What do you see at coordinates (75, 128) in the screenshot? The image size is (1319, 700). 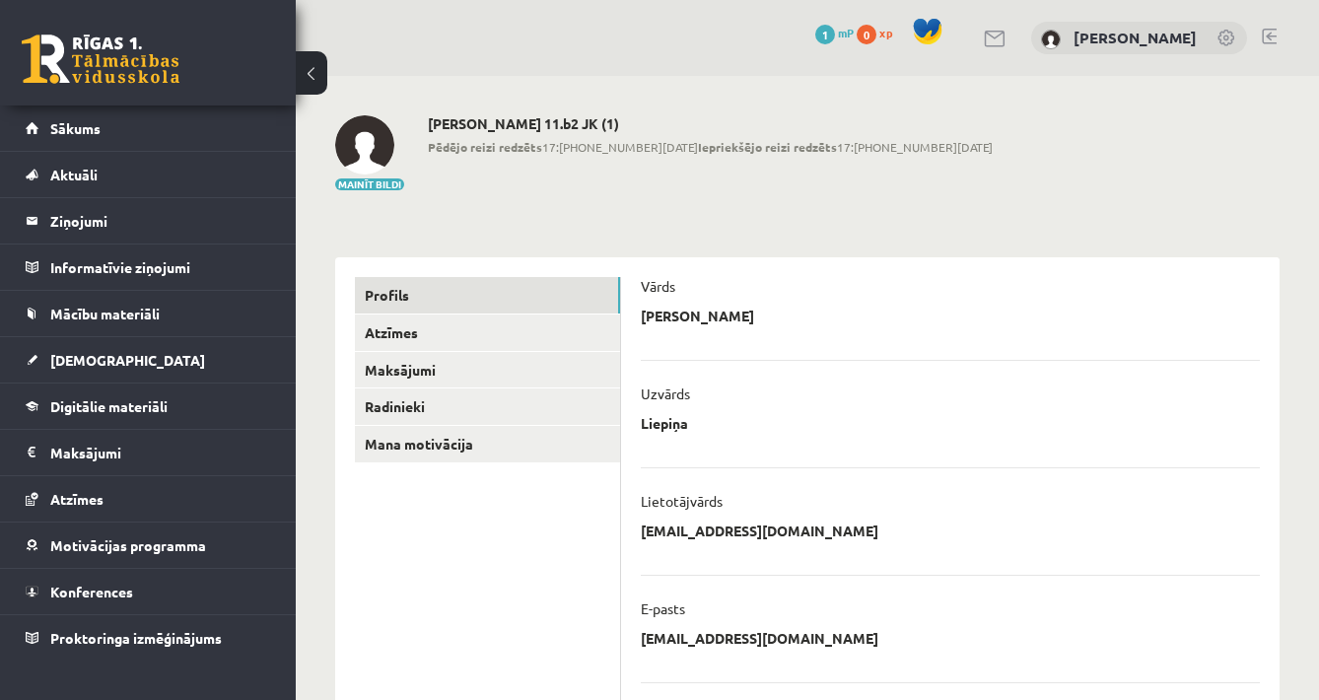 I see `span: Sākums` at bounding box center [75, 128].